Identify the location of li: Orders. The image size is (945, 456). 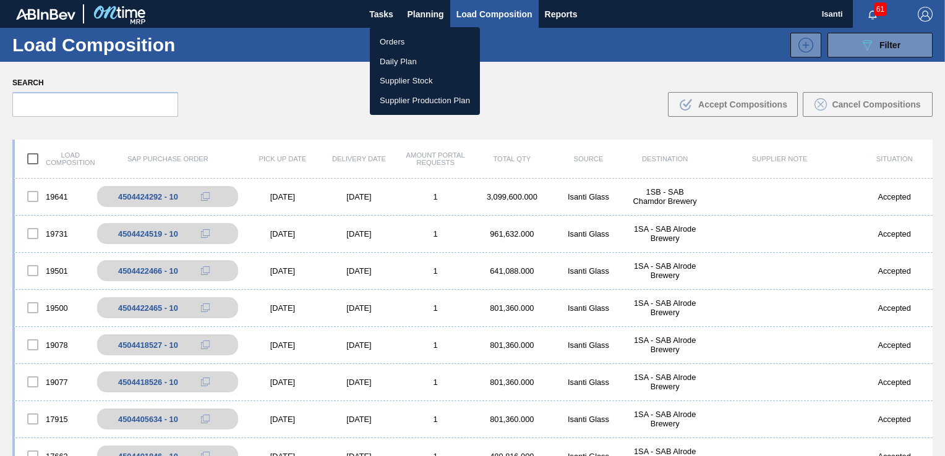
(425, 42).